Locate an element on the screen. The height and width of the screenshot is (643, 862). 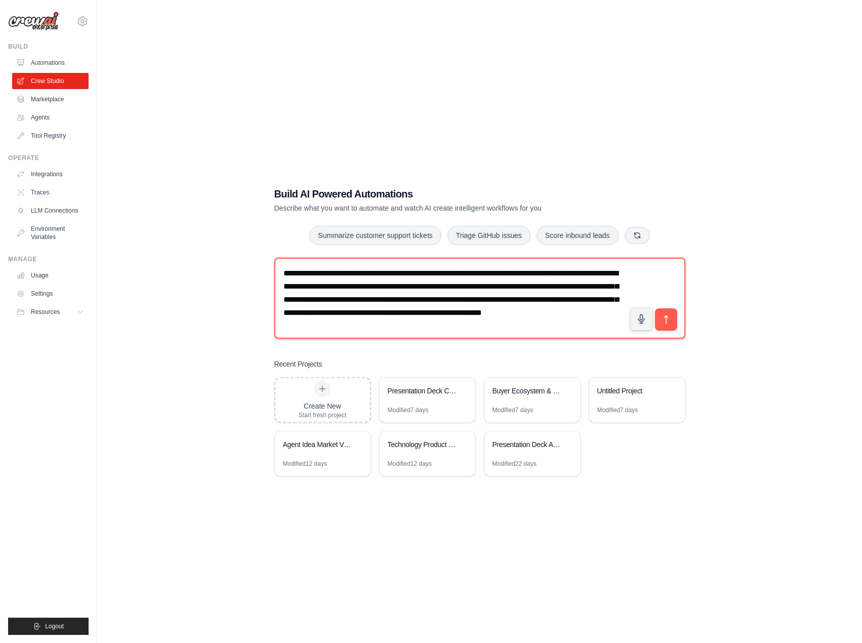
button: Triage GitHub issues is located at coordinates (489, 235).